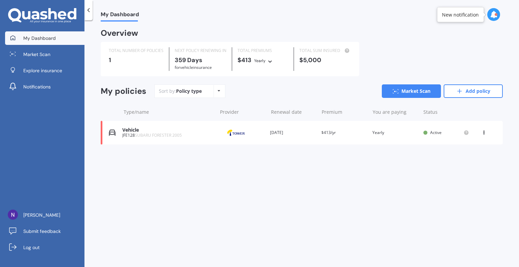  Describe the element at coordinates (119, 33) in the screenshot. I see `div: Overview` at that location.